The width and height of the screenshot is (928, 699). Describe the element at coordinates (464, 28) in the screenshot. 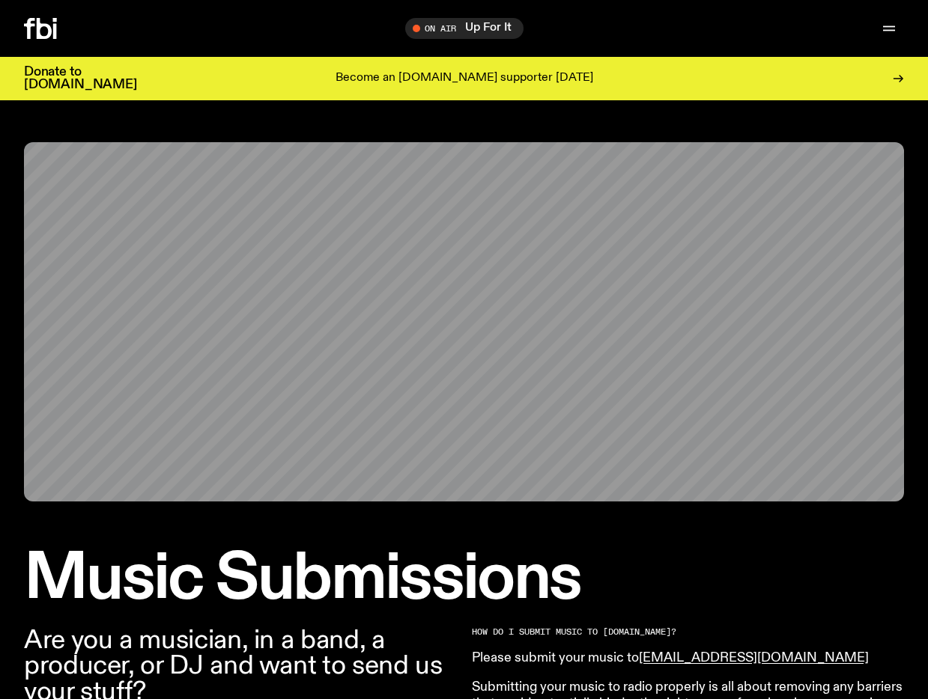

I see `button: On AirUp For It` at that location.